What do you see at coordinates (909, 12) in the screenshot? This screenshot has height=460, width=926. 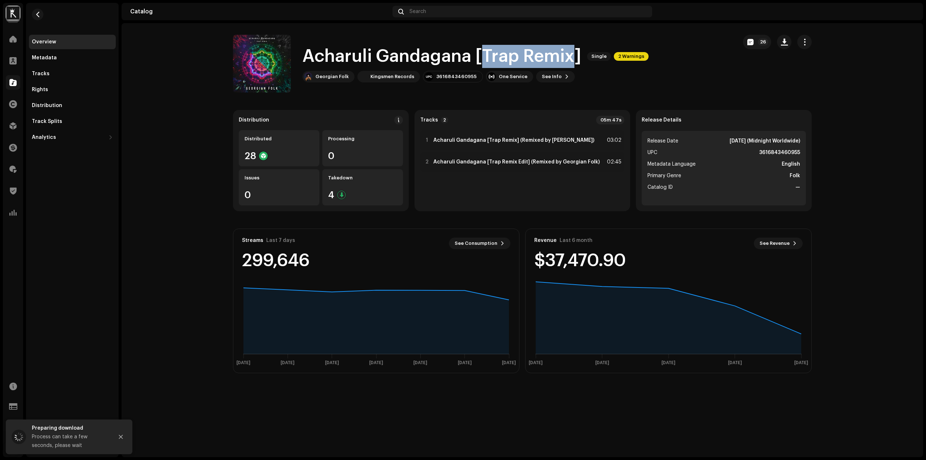 I see `img: f9ee2326-f37c-425e-8d9a-c1784cef9a8d` at bounding box center [909, 12].